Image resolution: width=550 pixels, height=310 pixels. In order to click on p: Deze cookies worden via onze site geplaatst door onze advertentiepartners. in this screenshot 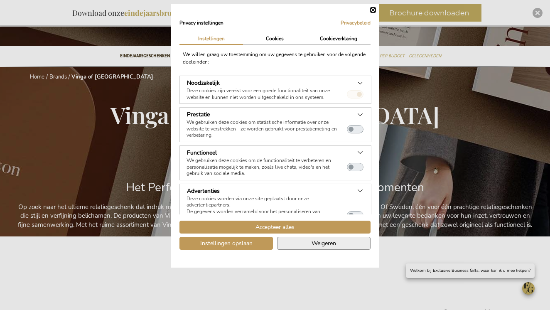, I will do `click(267, 202)`.